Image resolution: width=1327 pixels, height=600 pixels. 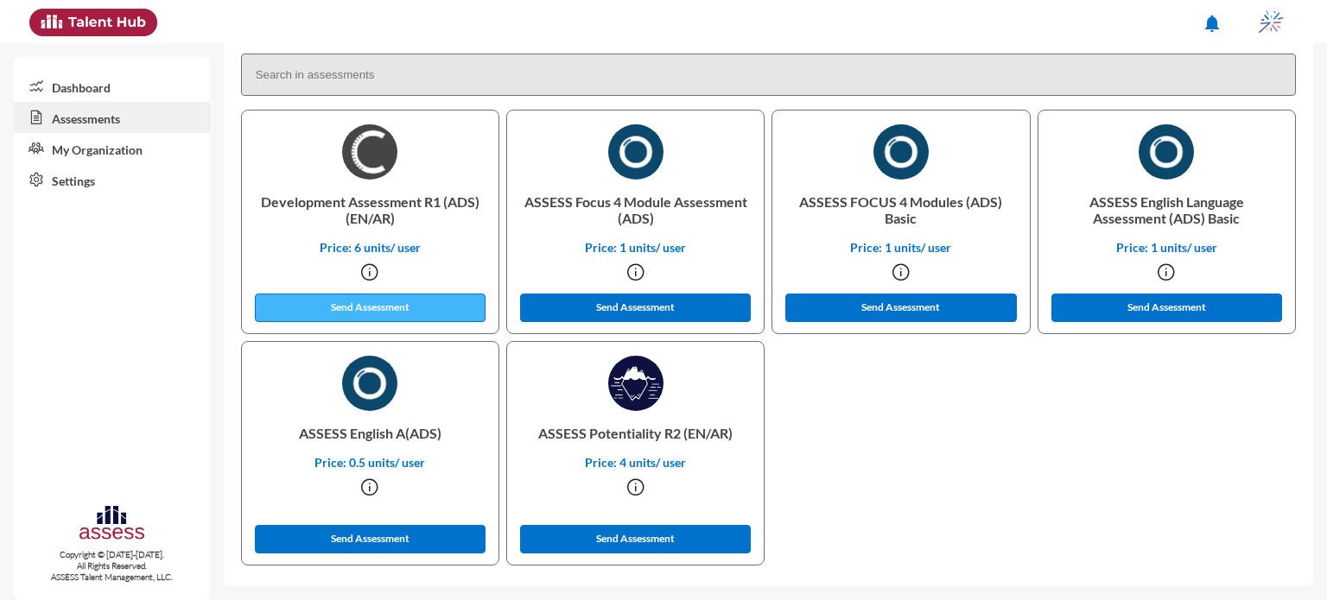 I want to click on a: Dashboard, so click(x=111, y=86).